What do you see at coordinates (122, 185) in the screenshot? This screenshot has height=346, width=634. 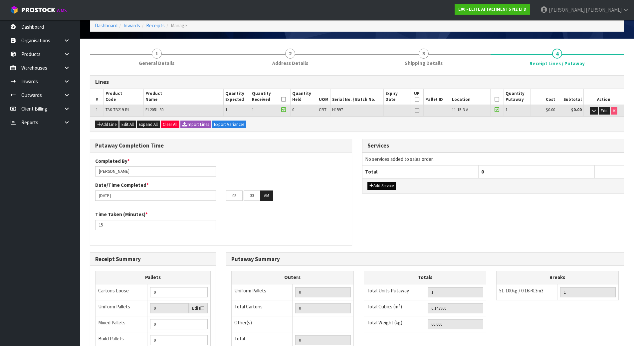 I see `label: Date/Time Completed` at bounding box center [122, 185].